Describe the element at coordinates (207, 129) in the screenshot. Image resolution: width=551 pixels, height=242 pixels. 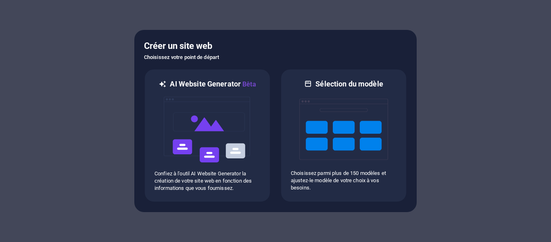
I see `img: ai` at that location.